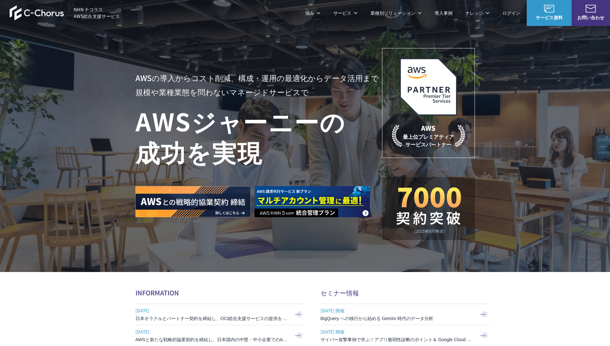 The height and width of the screenshot is (346, 610). Describe the element at coordinates (193, 202) in the screenshot. I see `a: AWSとの戦略的協業契約 締結` at that location.